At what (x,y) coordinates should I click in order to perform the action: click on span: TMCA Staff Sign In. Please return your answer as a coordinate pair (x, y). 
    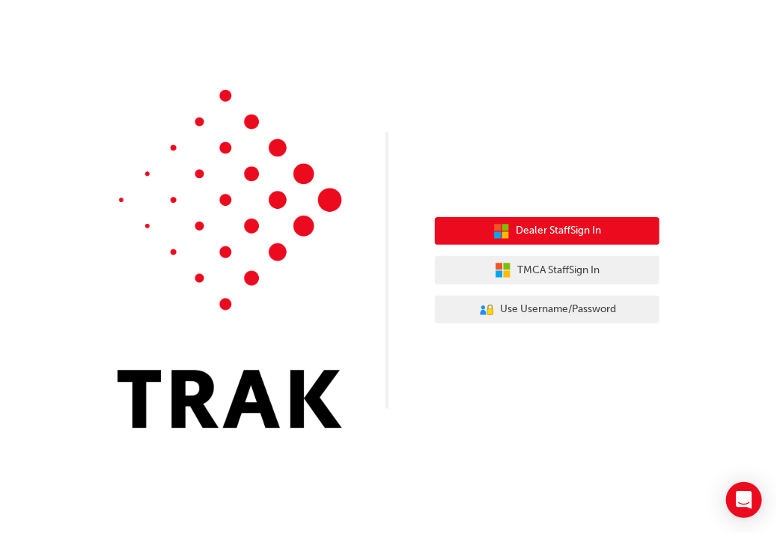
    Looking at the image, I should click on (558, 270).